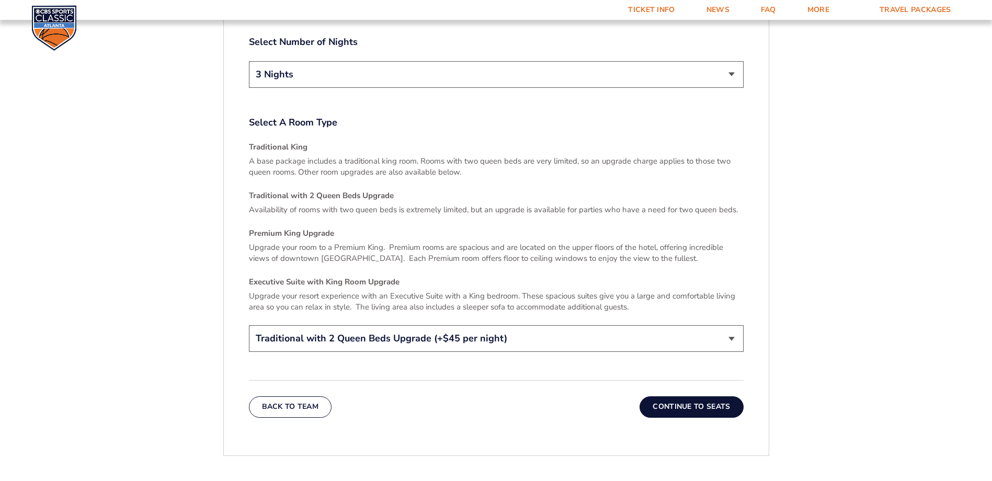  What do you see at coordinates (290, 407) in the screenshot?
I see `button: Back To Team` at bounding box center [290, 407].